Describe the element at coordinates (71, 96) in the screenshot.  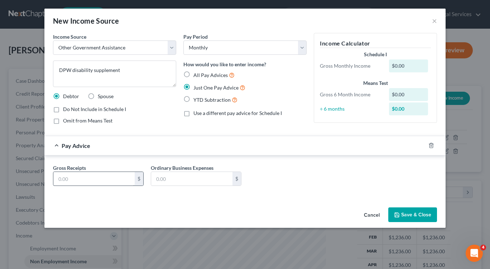
I see `span: Debtor` at that location.